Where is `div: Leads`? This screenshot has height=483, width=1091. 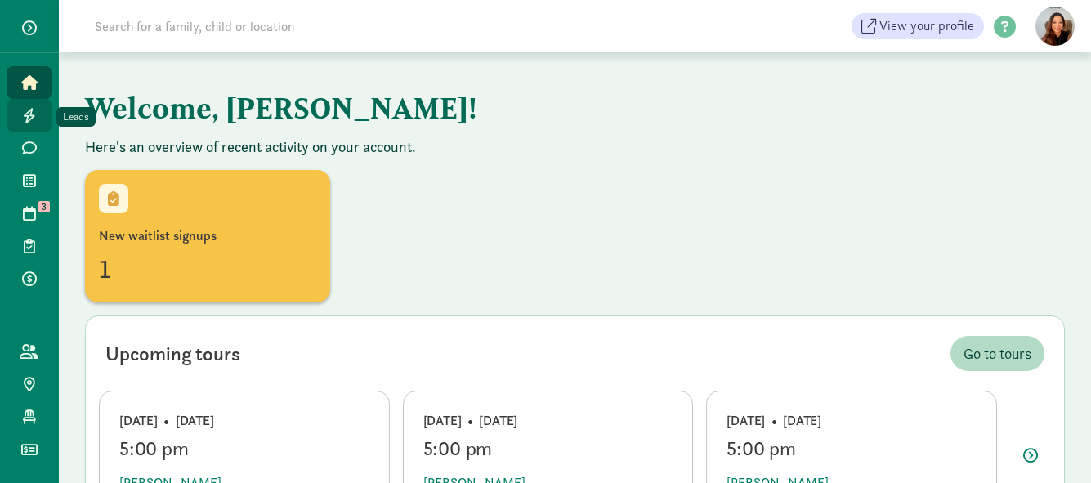 div: Leads is located at coordinates (76, 117).